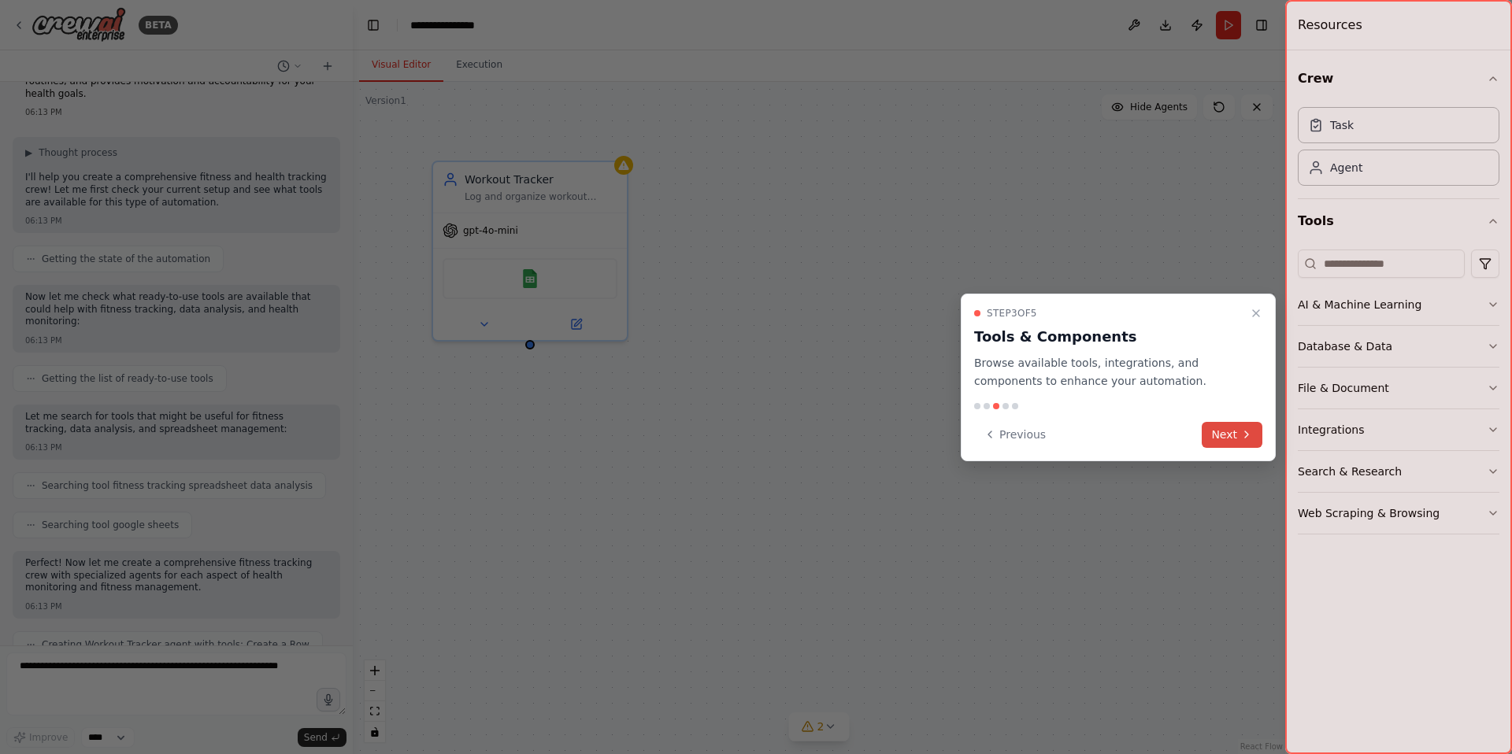  What do you see at coordinates (1014, 435) in the screenshot?
I see `button: Previous` at bounding box center [1014, 435].